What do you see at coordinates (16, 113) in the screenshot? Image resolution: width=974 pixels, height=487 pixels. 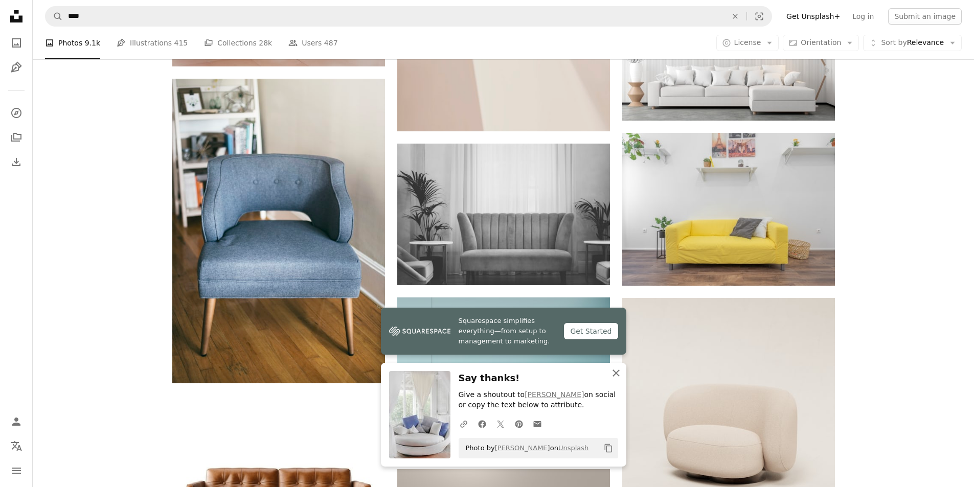 I see `a: Explore` at bounding box center [16, 113].